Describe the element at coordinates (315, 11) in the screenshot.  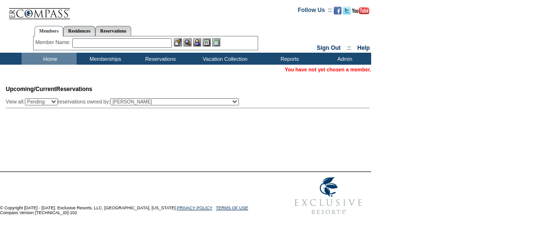
I see `td: Follow Us ::` at that location.